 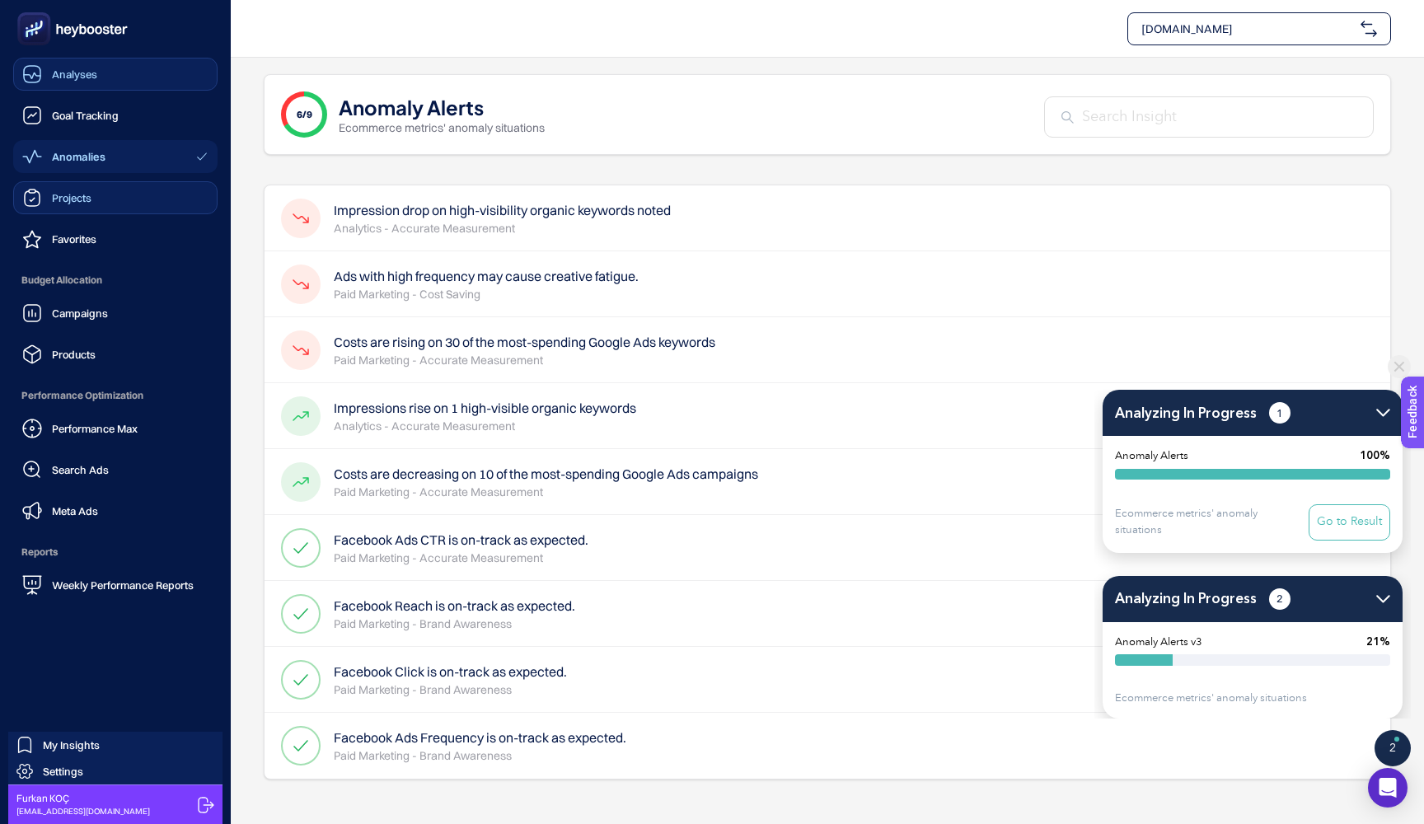 What do you see at coordinates (1219, 117) in the screenshot?
I see `input: Search Insight` at bounding box center [1219, 117].